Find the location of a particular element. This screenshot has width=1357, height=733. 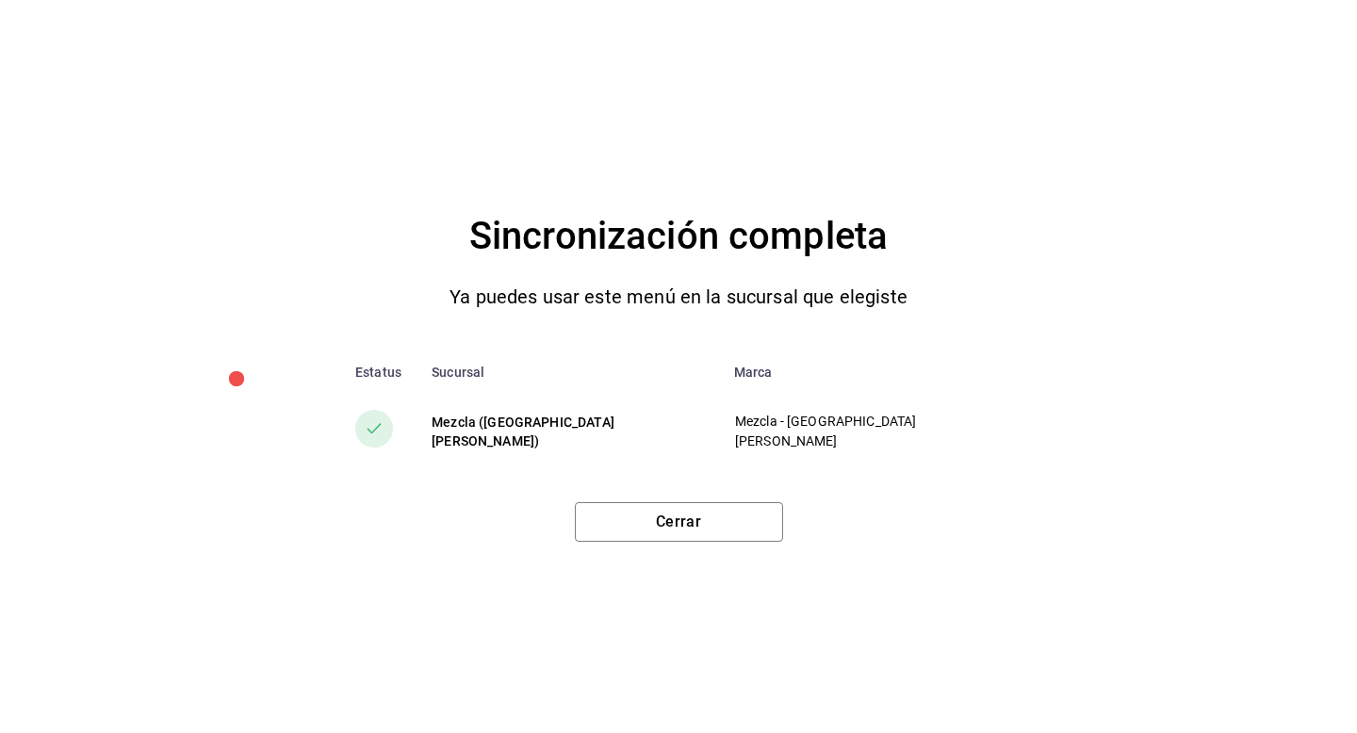

p: Ya puedes usar este menú en la sucursal que elegiste is located at coordinates (678, 297).